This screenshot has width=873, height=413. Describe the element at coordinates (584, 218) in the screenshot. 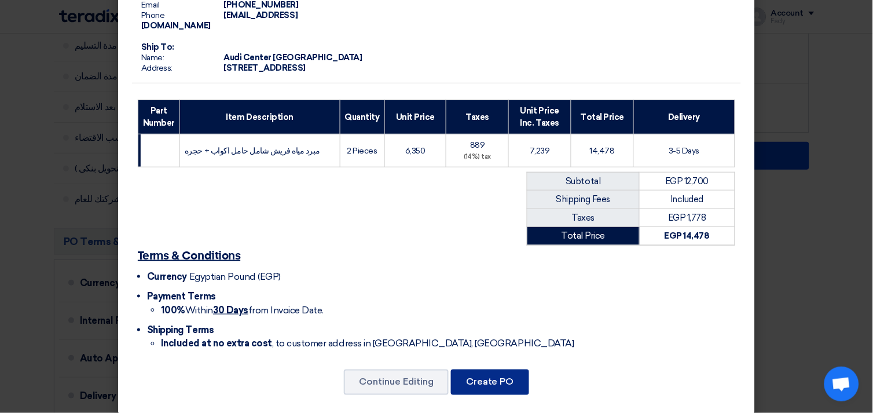

I see `td: Taxes` at that location.